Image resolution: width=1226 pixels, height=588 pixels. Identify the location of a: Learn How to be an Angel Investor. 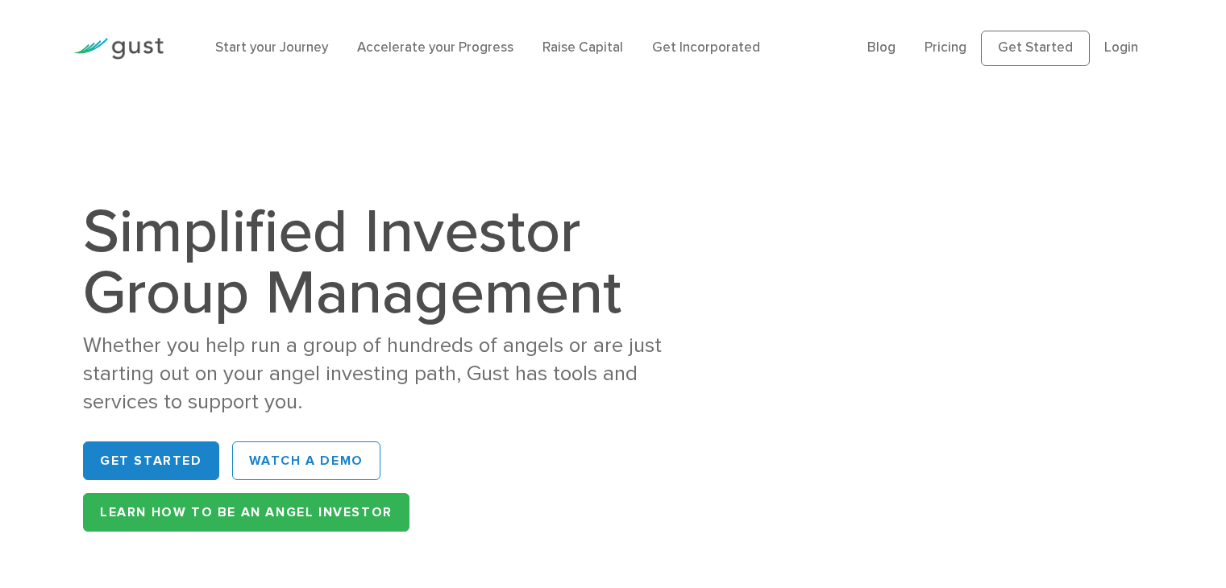
(246, 513).